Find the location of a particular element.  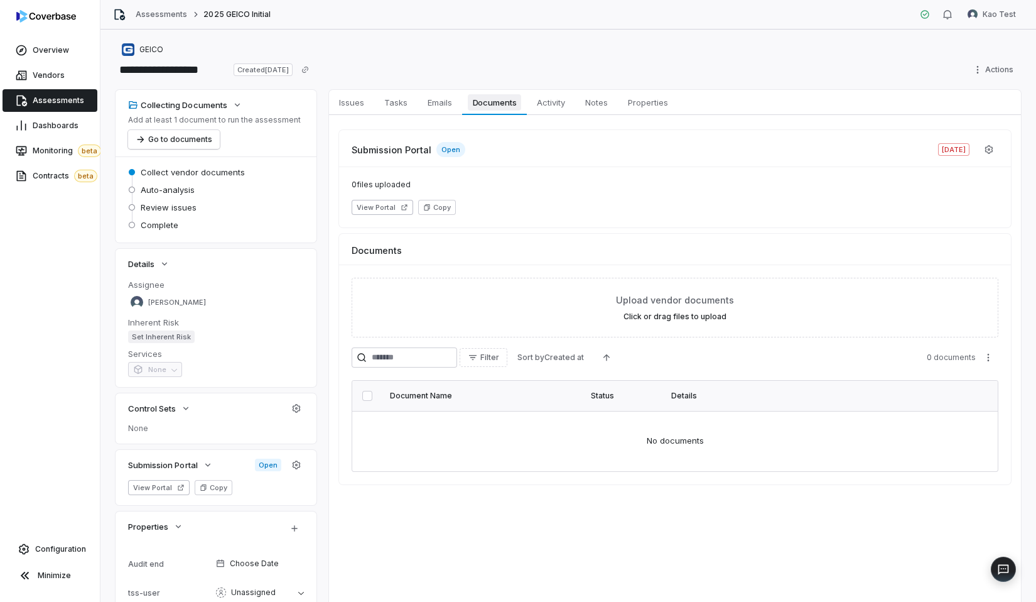

td: No documents is located at coordinates (675, 441).